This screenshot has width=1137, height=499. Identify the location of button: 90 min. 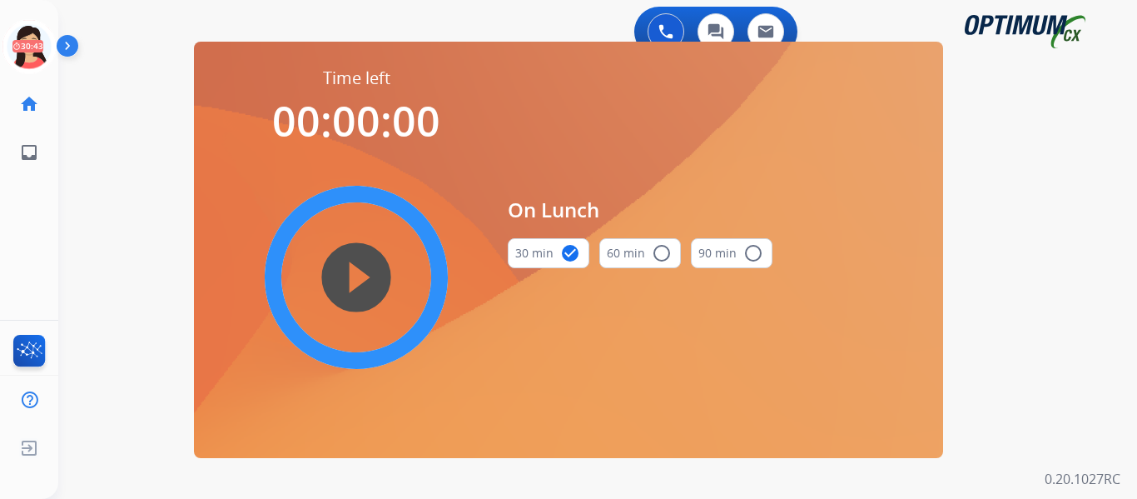
(732, 253).